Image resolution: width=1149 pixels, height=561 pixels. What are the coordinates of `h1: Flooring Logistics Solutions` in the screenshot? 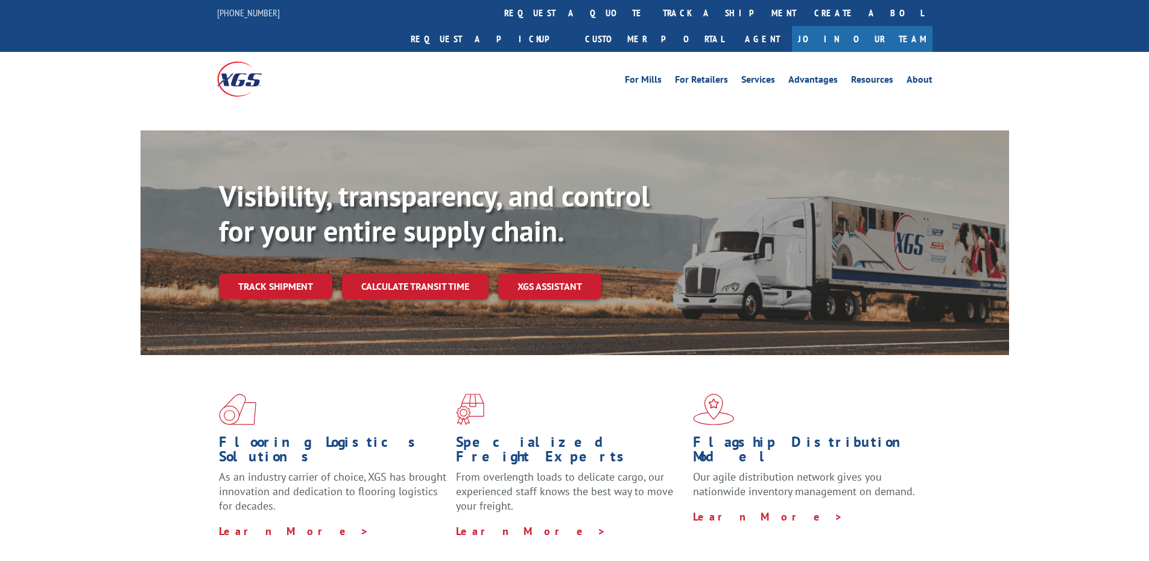 It's located at (333, 452).